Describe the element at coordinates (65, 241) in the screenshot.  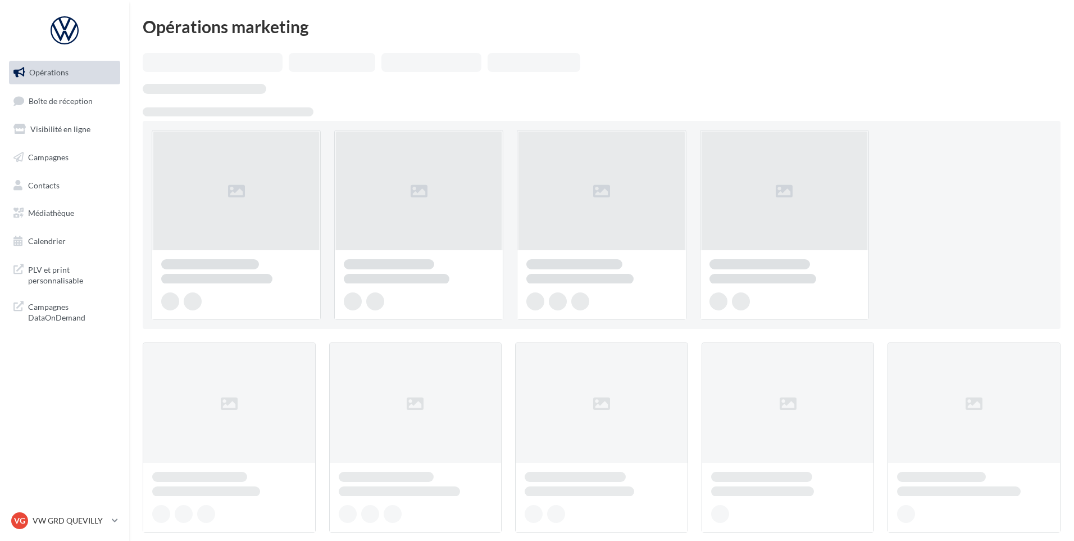
I see `a: Calendrier` at that location.